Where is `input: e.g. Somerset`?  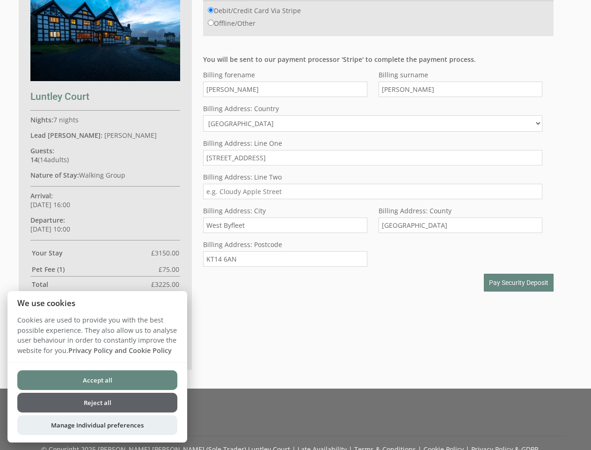
input: e.g. Somerset is located at coordinates (461, 225).